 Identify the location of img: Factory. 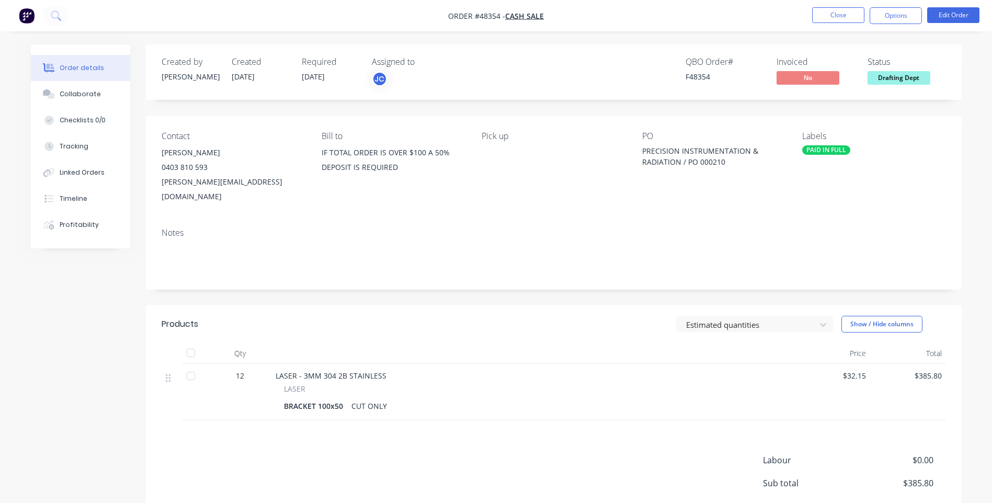
(27, 16).